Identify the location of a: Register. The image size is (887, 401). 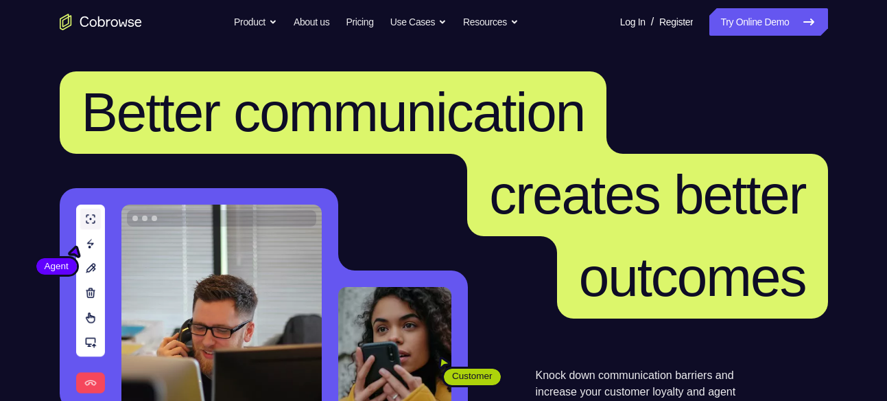
(676, 22).